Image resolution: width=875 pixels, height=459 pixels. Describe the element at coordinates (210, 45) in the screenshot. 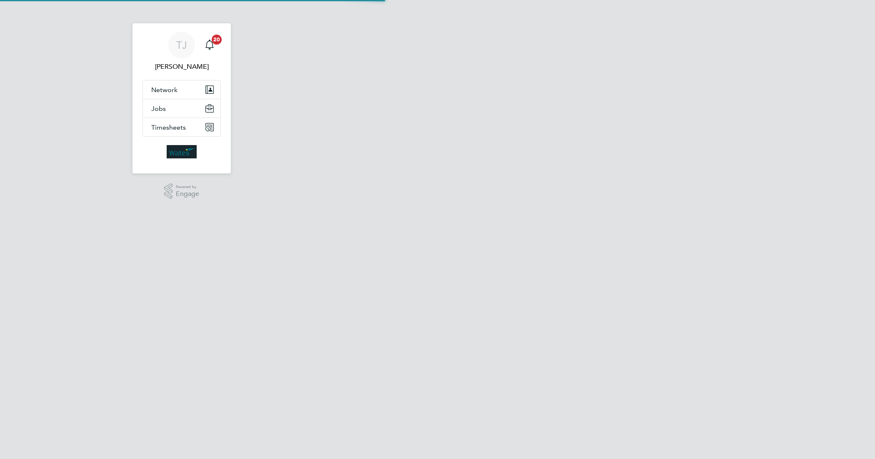

I see `a: 20` at that location.